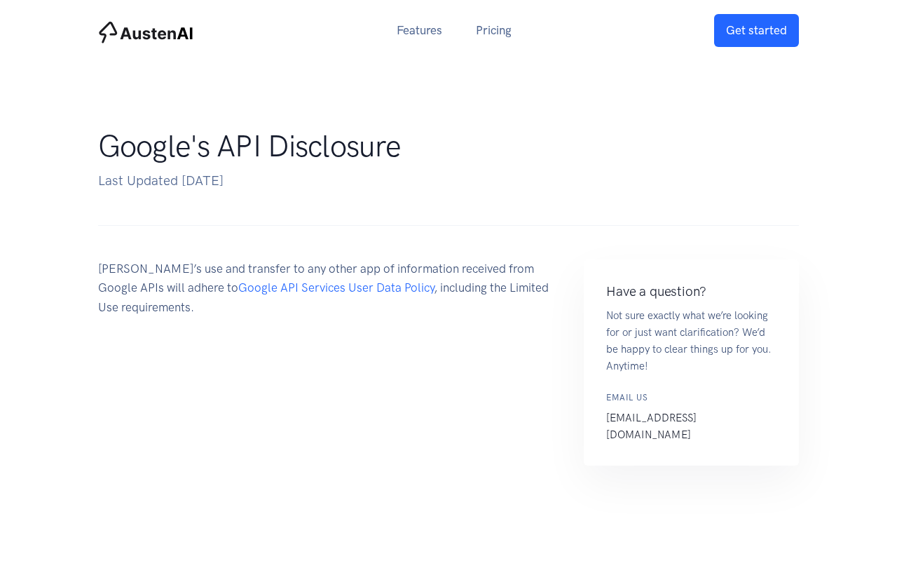 The width and height of the screenshot is (897, 561). Describe the element at coordinates (419, 30) in the screenshot. I see `a: Features` at that location.